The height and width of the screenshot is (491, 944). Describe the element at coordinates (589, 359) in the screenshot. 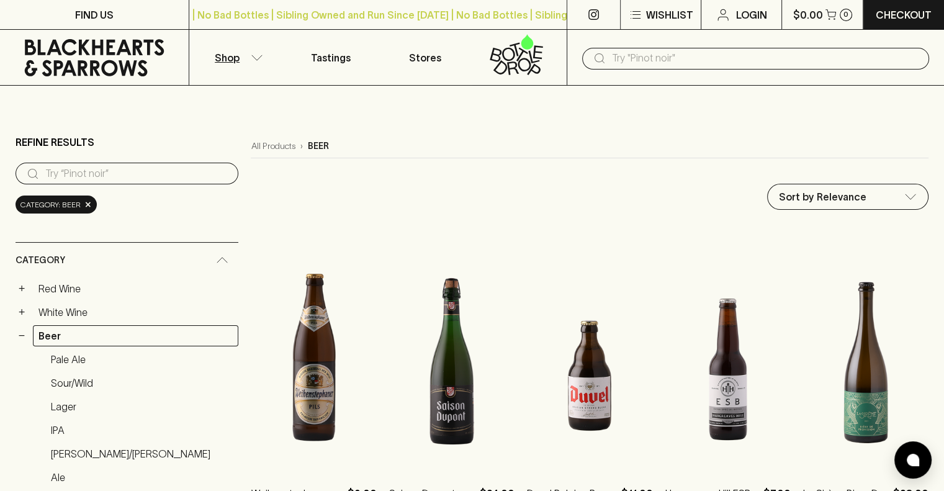

I see `img: Duvel Belgian Beer` at that location.